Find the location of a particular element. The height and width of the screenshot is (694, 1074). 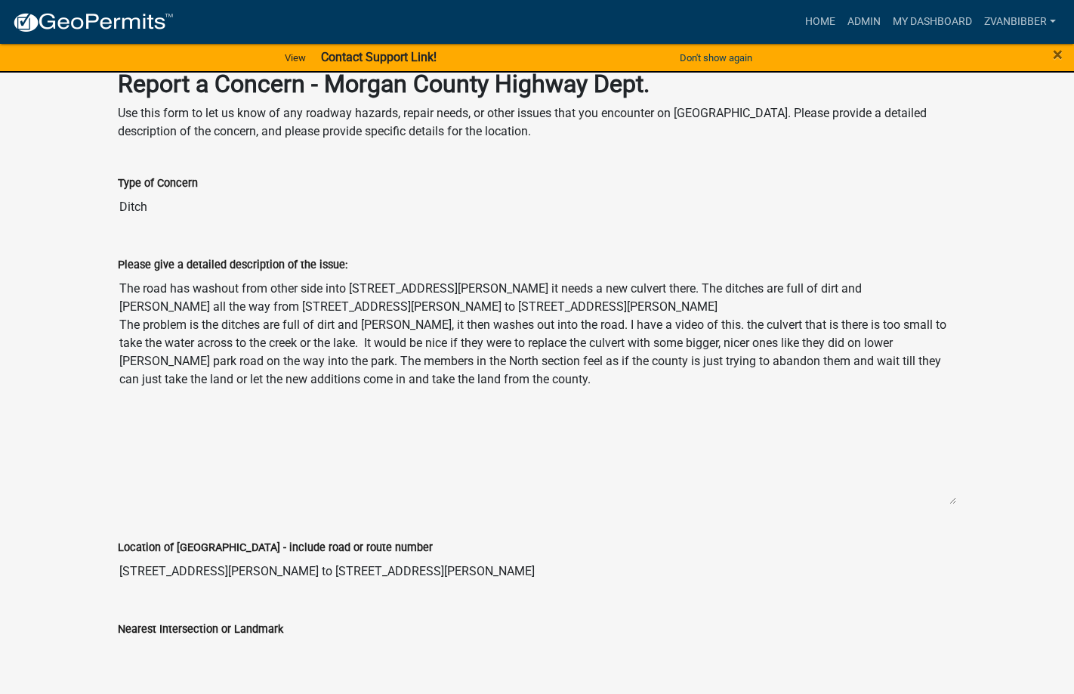

button: Close is located at coordinates (1058, 54).